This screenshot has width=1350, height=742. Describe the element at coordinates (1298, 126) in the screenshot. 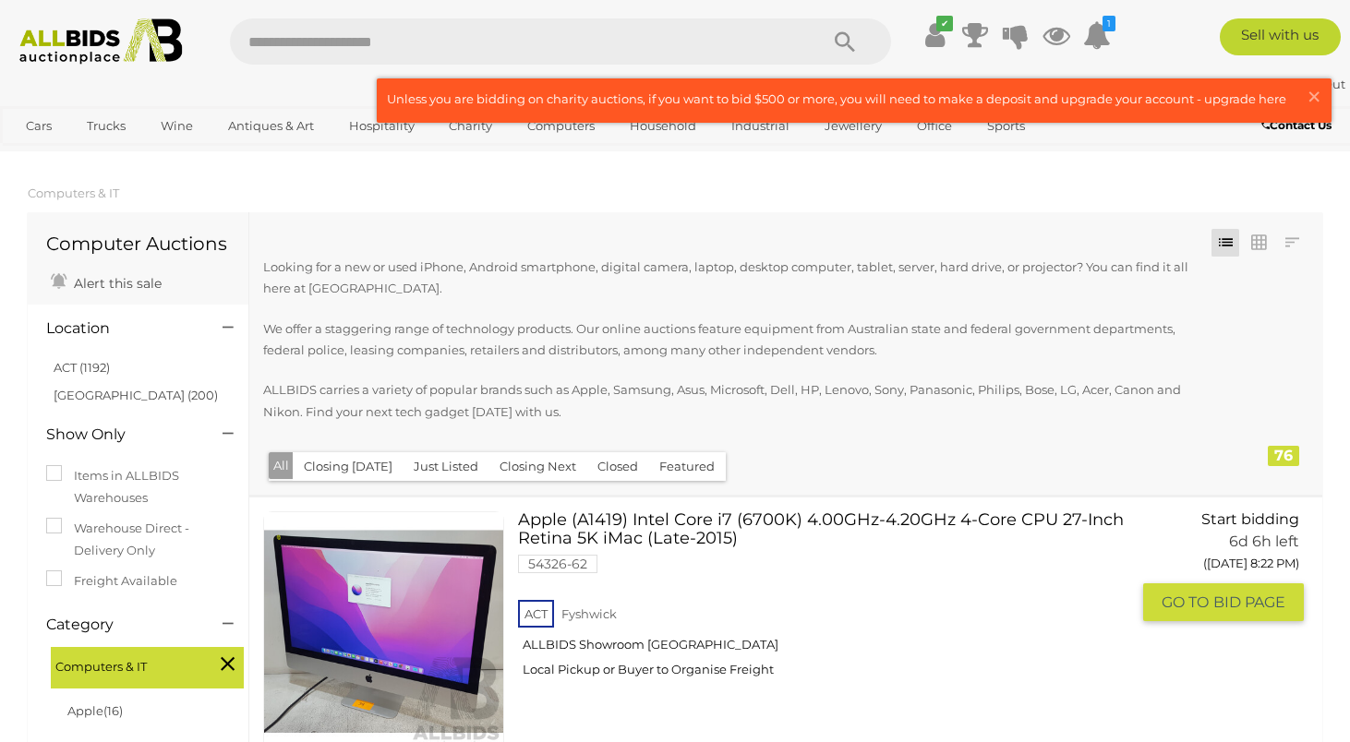

I see `a: Contact Us` at that location.